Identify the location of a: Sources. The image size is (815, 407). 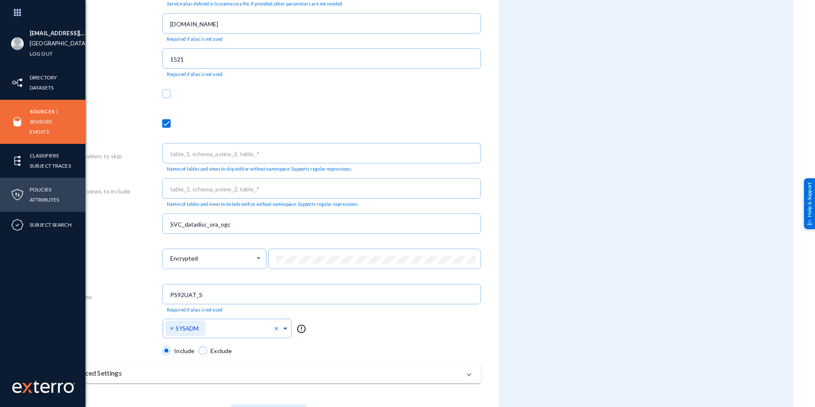
(42, 111).